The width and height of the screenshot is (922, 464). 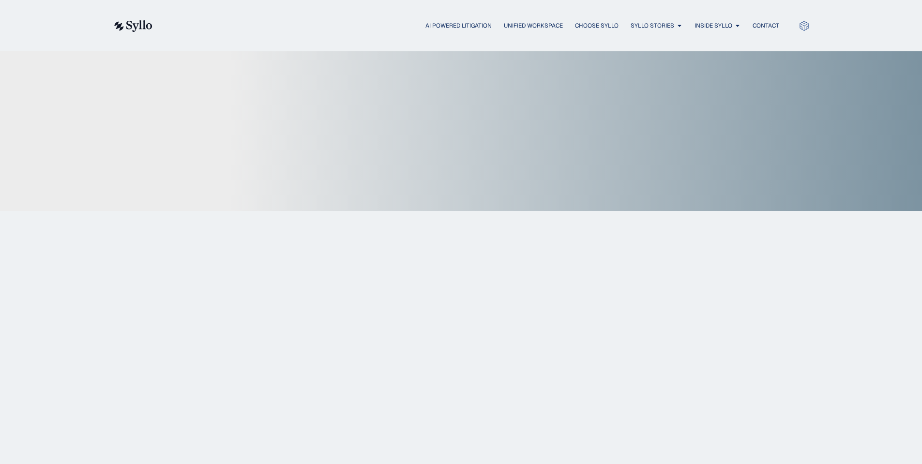 I want to click on span: Inside Syllo, so click(x=713, y=26).